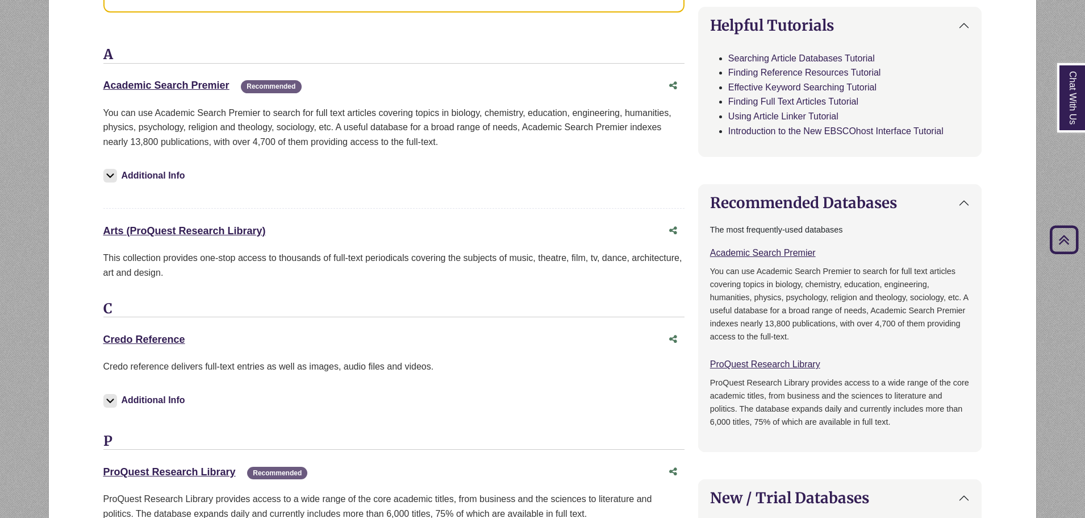 The image size is (1085, 518). I want to click on p: This collection provides one-stop access to thousands of full-text periodicals covering the subje..., so click(394, 265).